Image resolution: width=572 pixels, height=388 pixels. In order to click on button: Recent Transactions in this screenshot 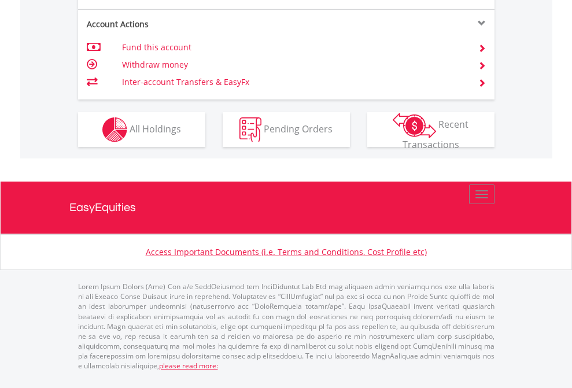, I will do `click(431, 129)`.